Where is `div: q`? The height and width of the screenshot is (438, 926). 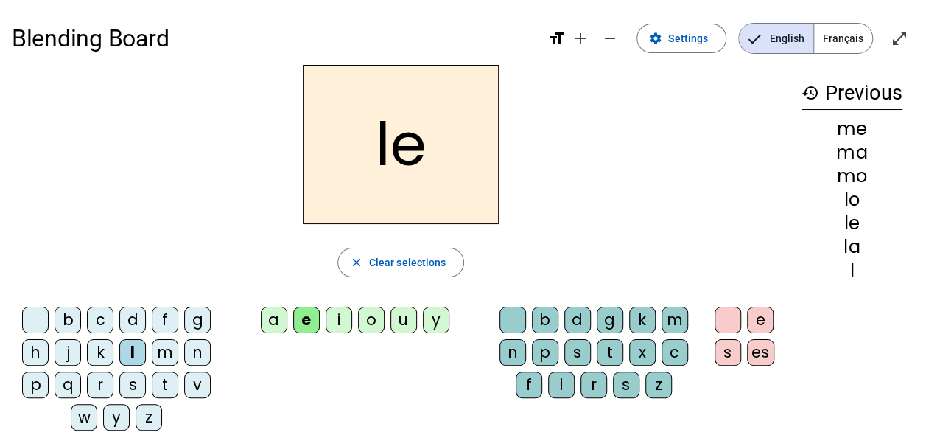
div: q is located at coordinates (68, 385).